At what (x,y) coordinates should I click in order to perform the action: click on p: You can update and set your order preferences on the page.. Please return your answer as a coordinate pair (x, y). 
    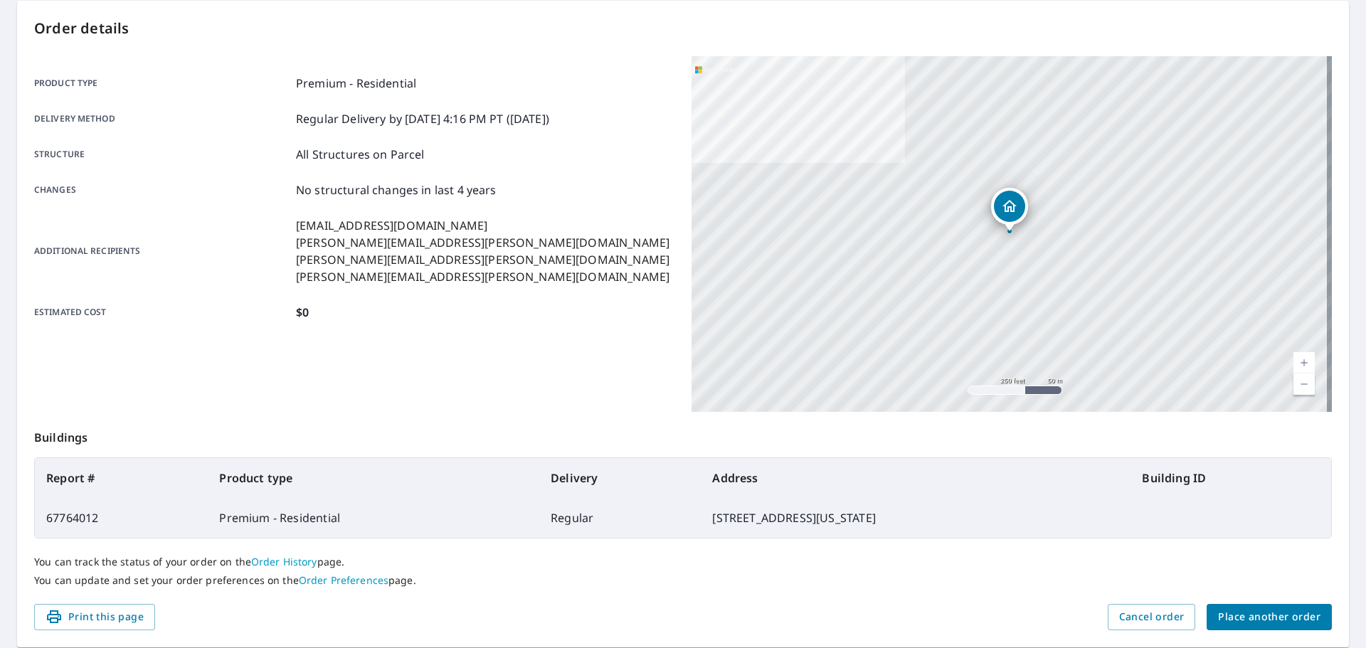
    Looking at the image, I should click on (683, 581).